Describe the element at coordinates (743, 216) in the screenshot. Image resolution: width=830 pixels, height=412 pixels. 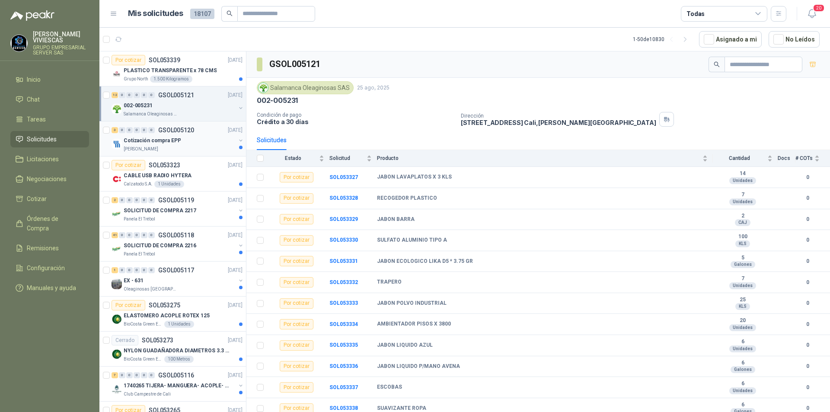
I see `b: 2` at that location.